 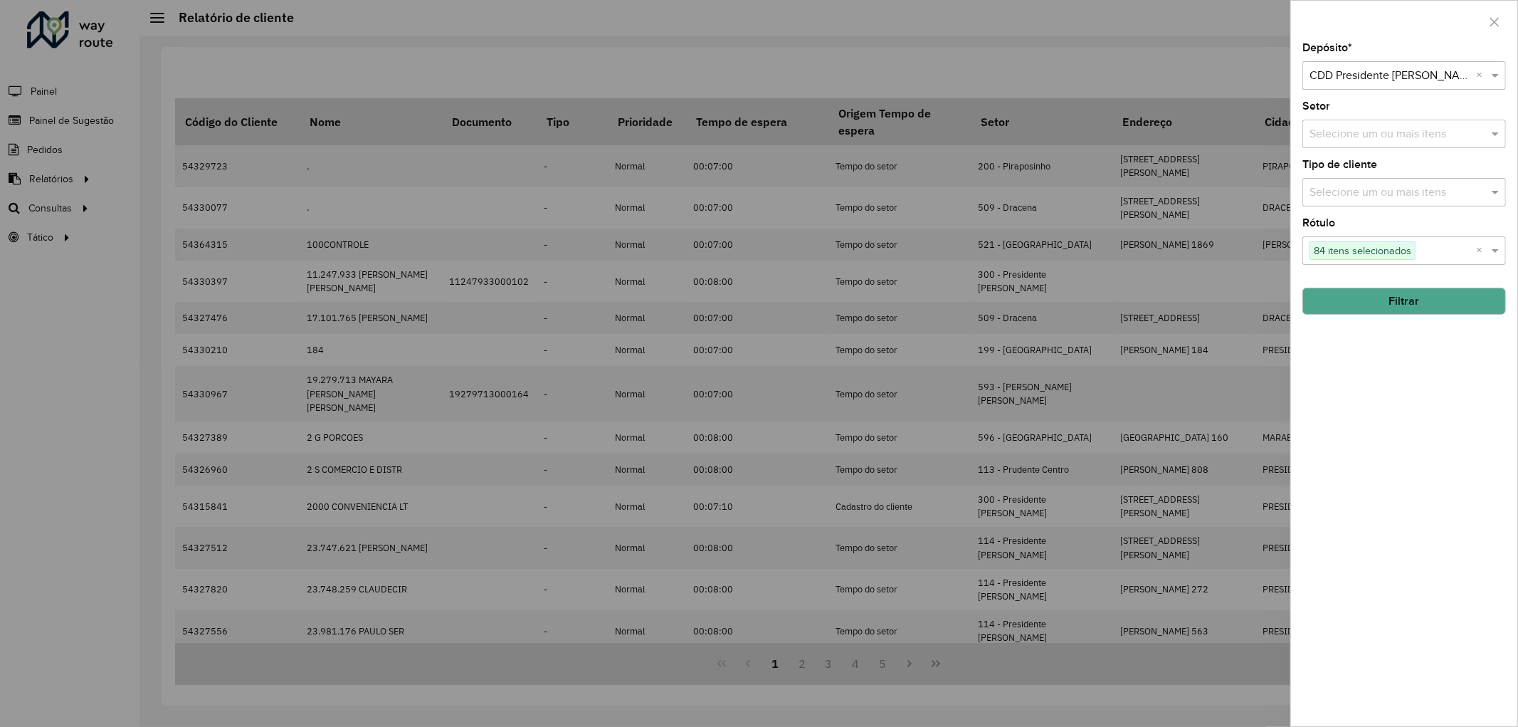 What do you see at coordinates (1339, 164) in the screenshot?
I see `label: Tipo de cliente` at bounding box center [1339, 164].